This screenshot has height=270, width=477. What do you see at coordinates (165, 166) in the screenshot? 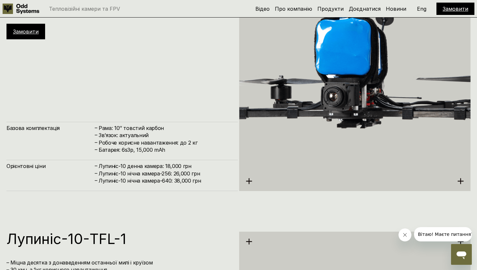
I see `h4: Лупиніс-10 денна камера: 18,000 грн` at bounding box center [165, 166].